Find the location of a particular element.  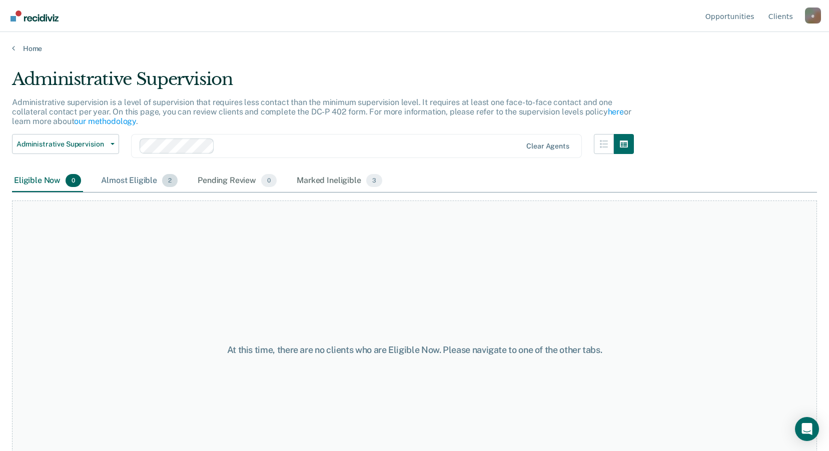

button: Profile dropdown button is located at coordinates (813, 16).